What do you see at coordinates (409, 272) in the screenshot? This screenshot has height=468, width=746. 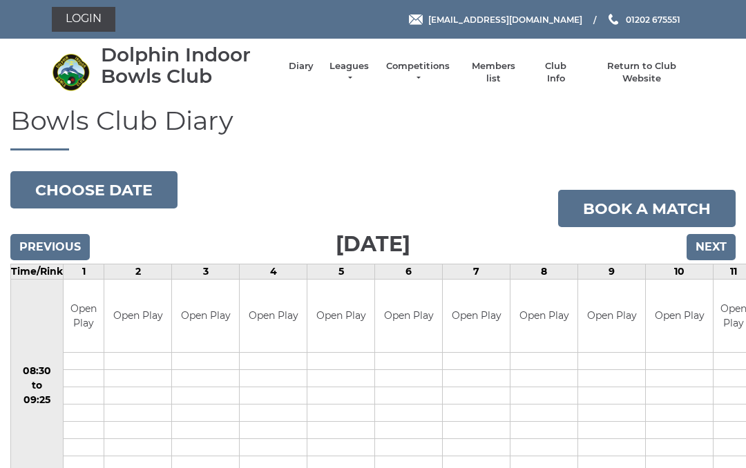 I see `td: 6` at bounding box center [409, 272].